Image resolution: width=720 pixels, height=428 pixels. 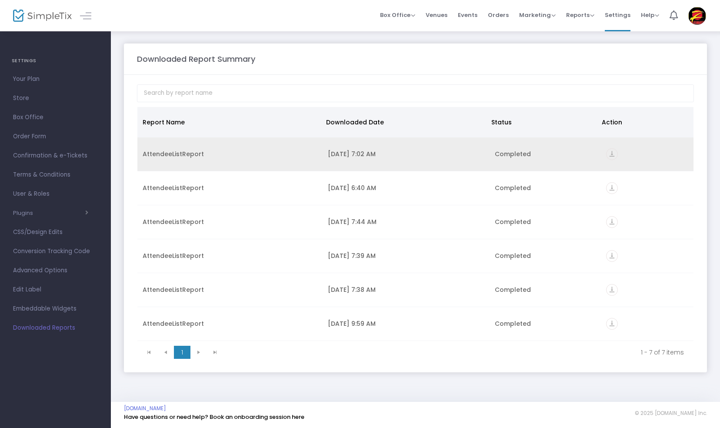 I want to click on div: 8/18/2025 6:40 AM, so click(x=406, y=188).